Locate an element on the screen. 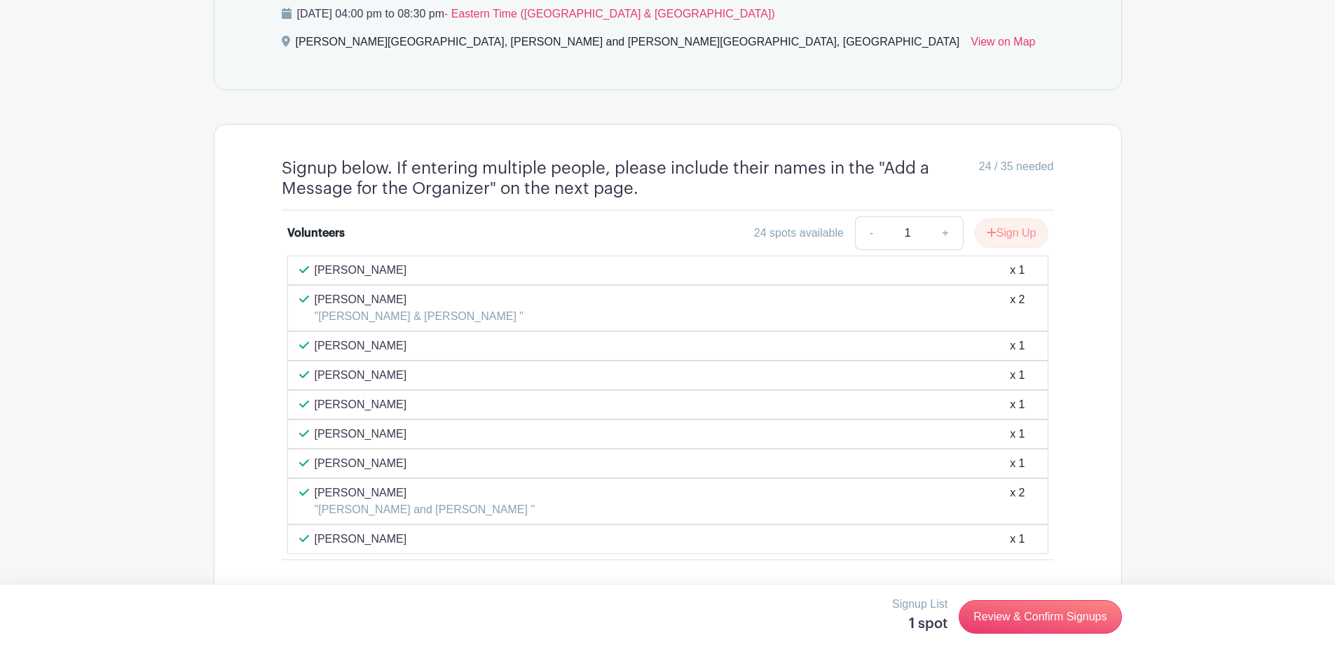  div: Volunteers is located at coordinates (316, 233).